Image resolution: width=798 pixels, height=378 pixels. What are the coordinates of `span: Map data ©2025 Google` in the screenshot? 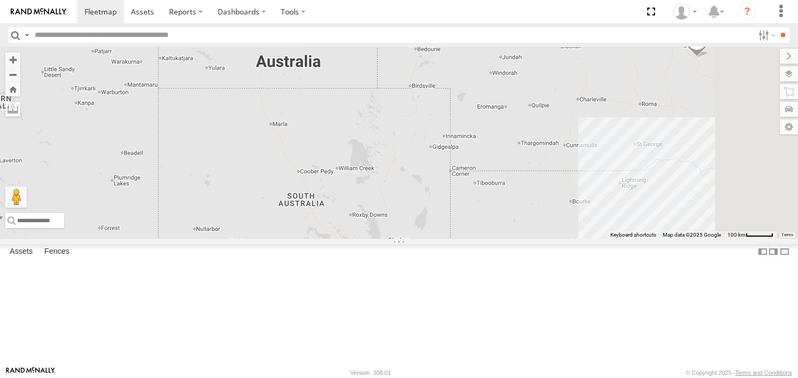 It's located at (692, 234).